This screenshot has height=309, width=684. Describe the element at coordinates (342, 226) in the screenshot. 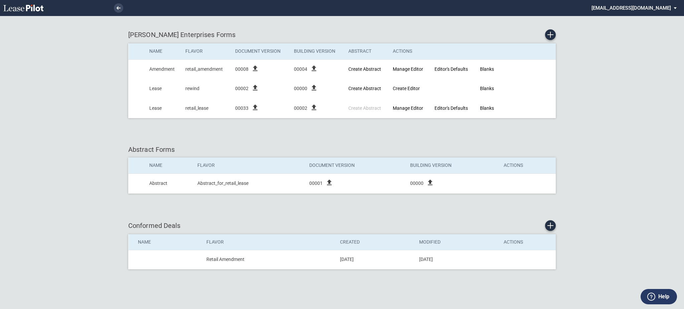

I see `div: Conformed Deals` at that location.